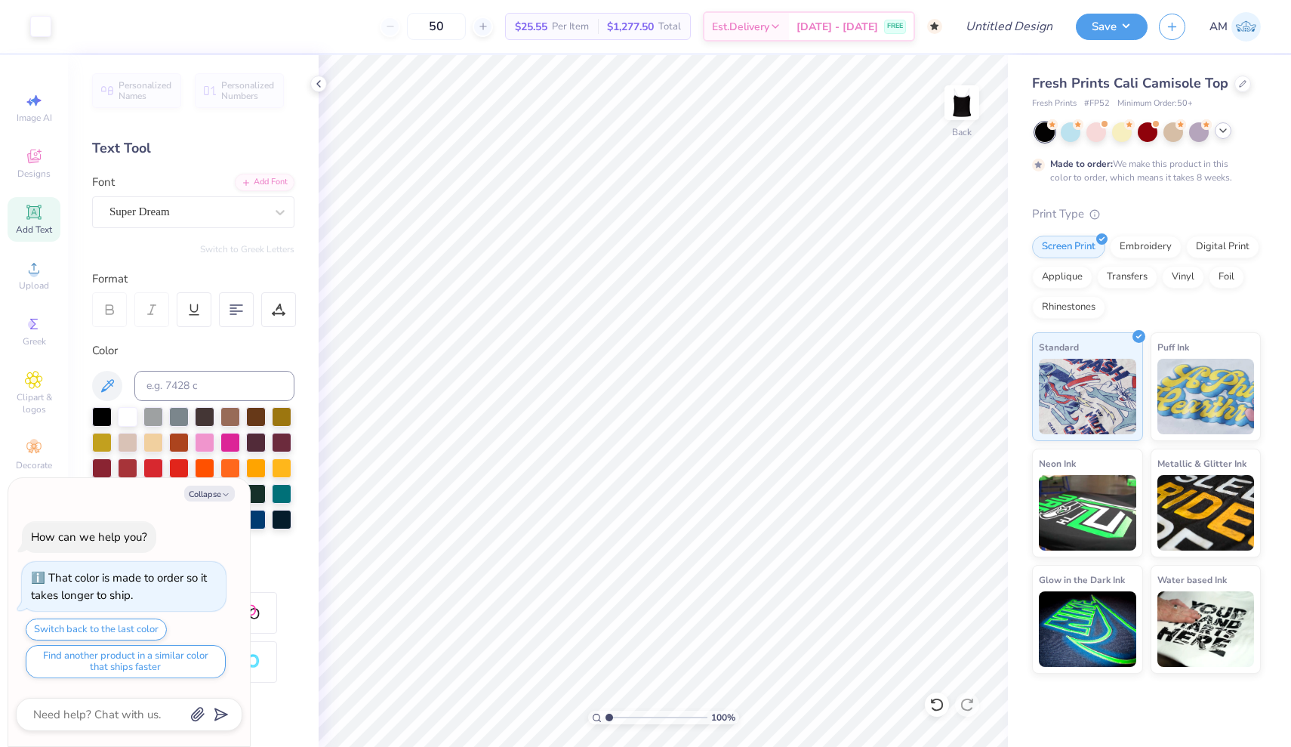  Describe the element at coordinates (119, 586) in the screenshot. I see `div: That color is made to order so it takes longer to ship.` at that location.